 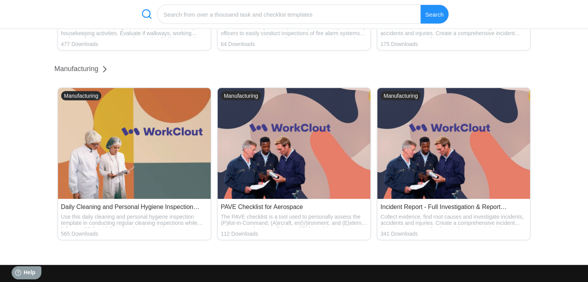 What do you see at coordinates (294, 221) in the screenshot?
I see `div: The PAVE checklist is a tool used to personally assess the (P)ilot-in-Command, (A)ircraft, en(V)i...` at bounding box center [294, 221].